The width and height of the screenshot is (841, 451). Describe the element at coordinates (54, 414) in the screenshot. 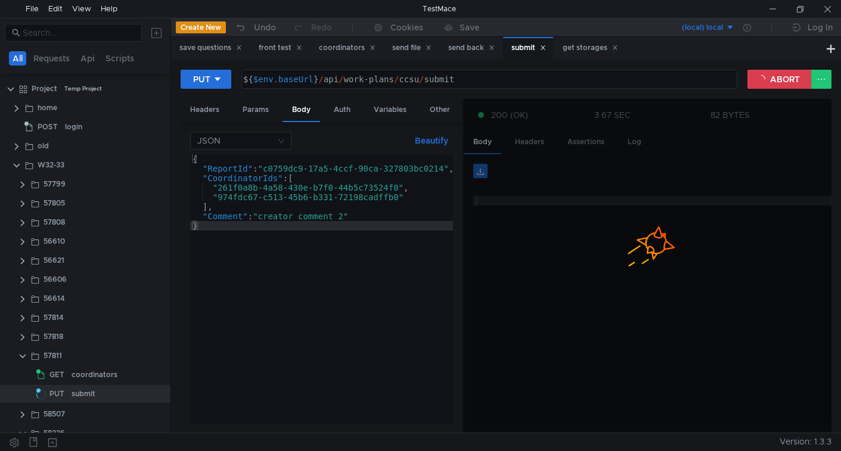

I see `div: 58507` at that location.